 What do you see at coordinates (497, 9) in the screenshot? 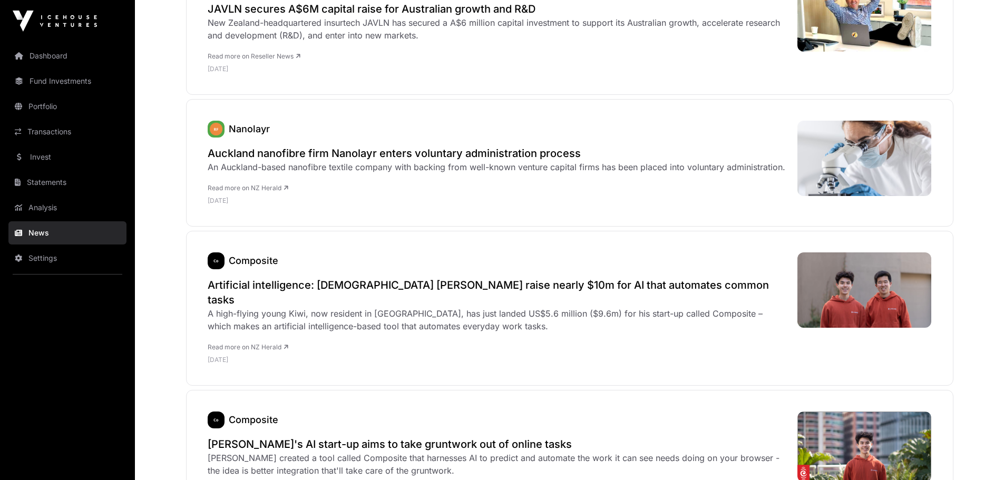
I see `a: JAVLN secures A$6M capital raise for Australian growth and R&D` at bounding box center [497, 9].